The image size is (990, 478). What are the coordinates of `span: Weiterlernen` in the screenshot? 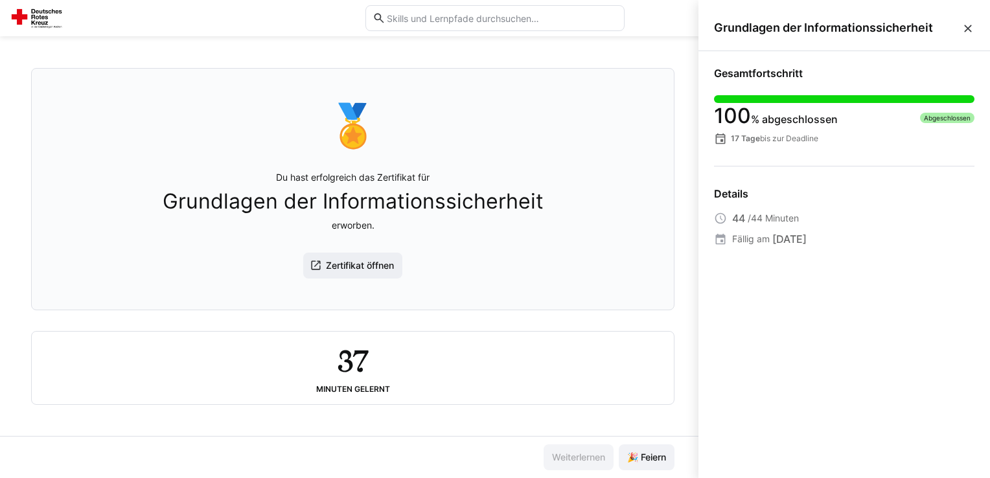 It's located at (579, 457).